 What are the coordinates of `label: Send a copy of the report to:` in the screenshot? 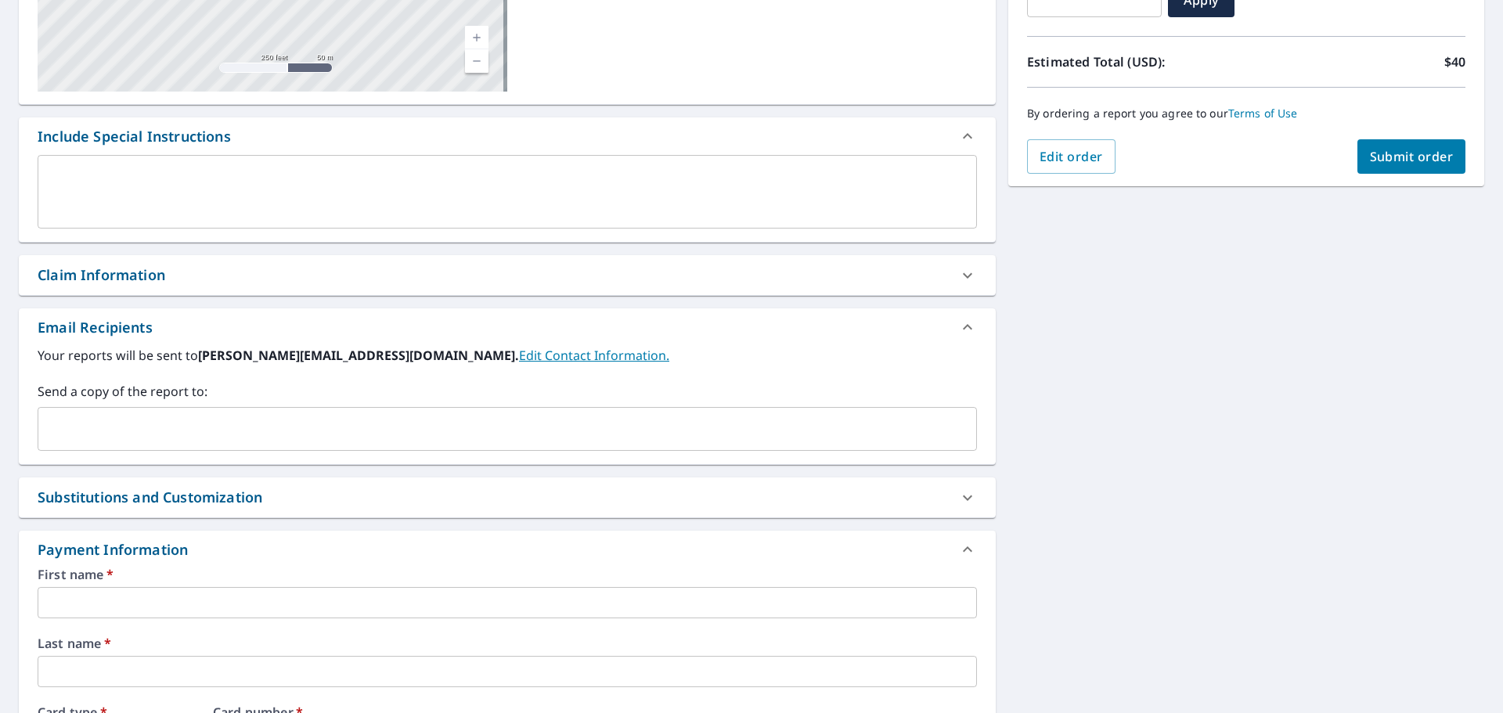 It's located at (507, 391).